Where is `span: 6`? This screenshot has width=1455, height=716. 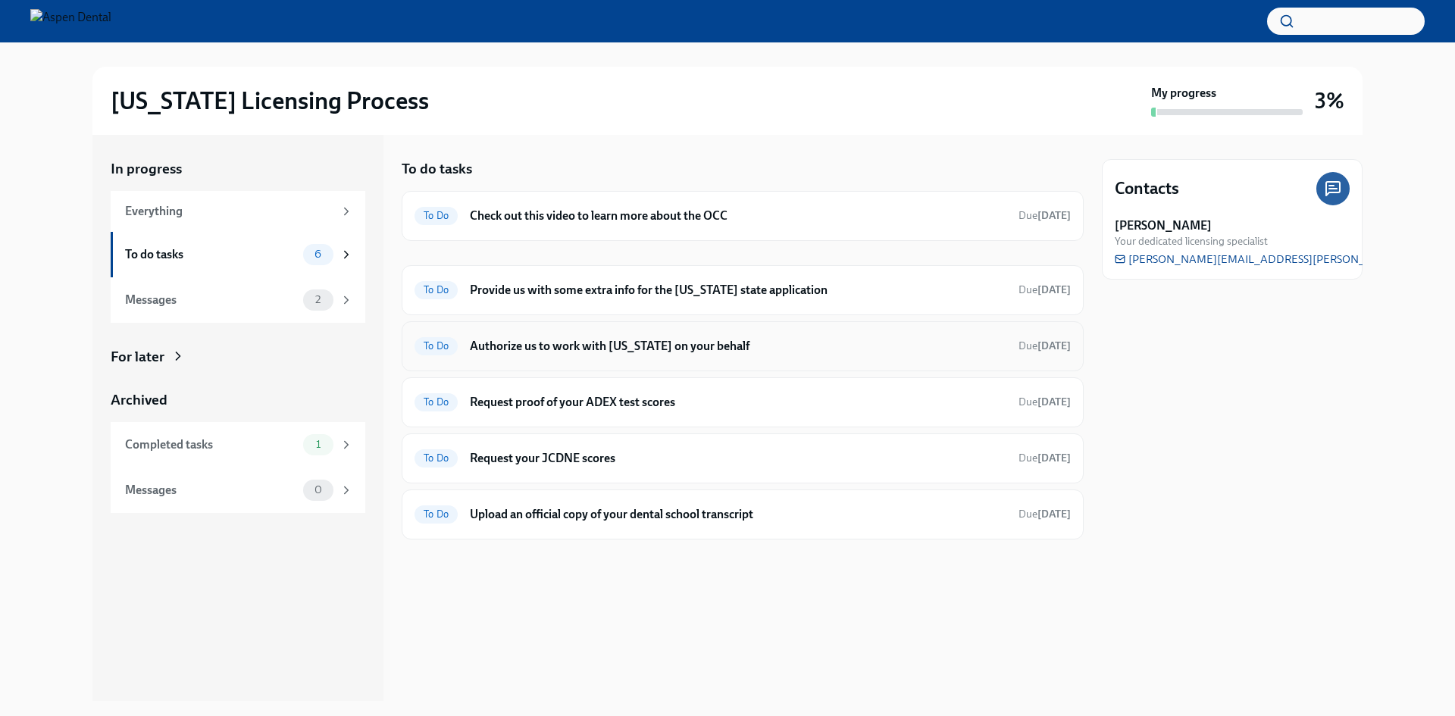 span: 6 is located at coordinates (317, 254).